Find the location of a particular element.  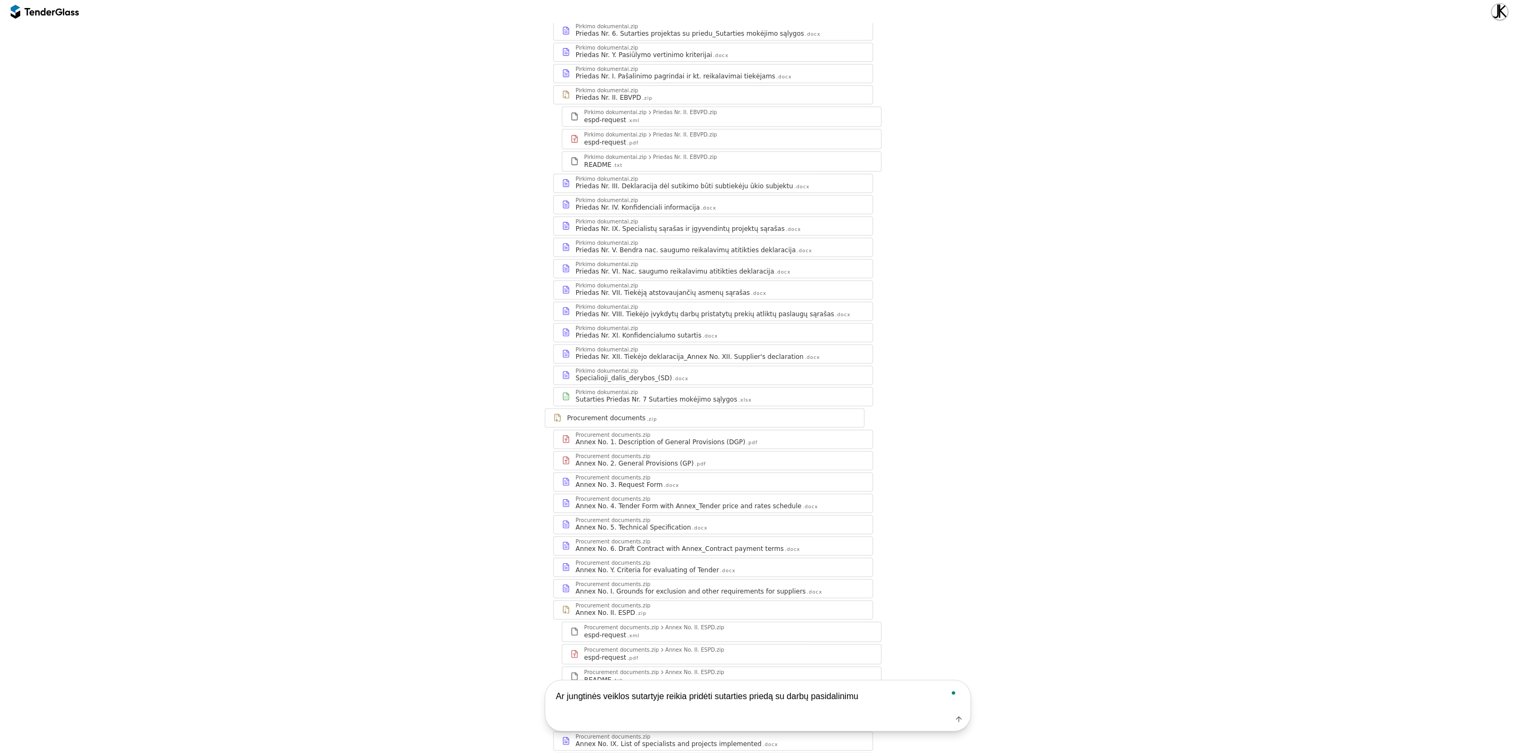

a: Pirkimo dokumentai.zipPriedas Nr. III. Deklaracija dėl sutikimo būti subtiekėju ūkio subjektu.docx is located at coordinates (713, 183).